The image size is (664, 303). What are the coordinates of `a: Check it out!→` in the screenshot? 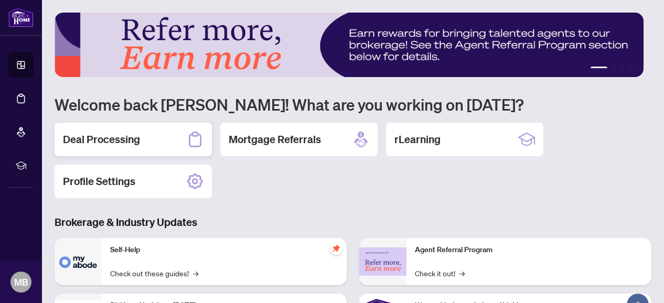 It's located at (439, 273).